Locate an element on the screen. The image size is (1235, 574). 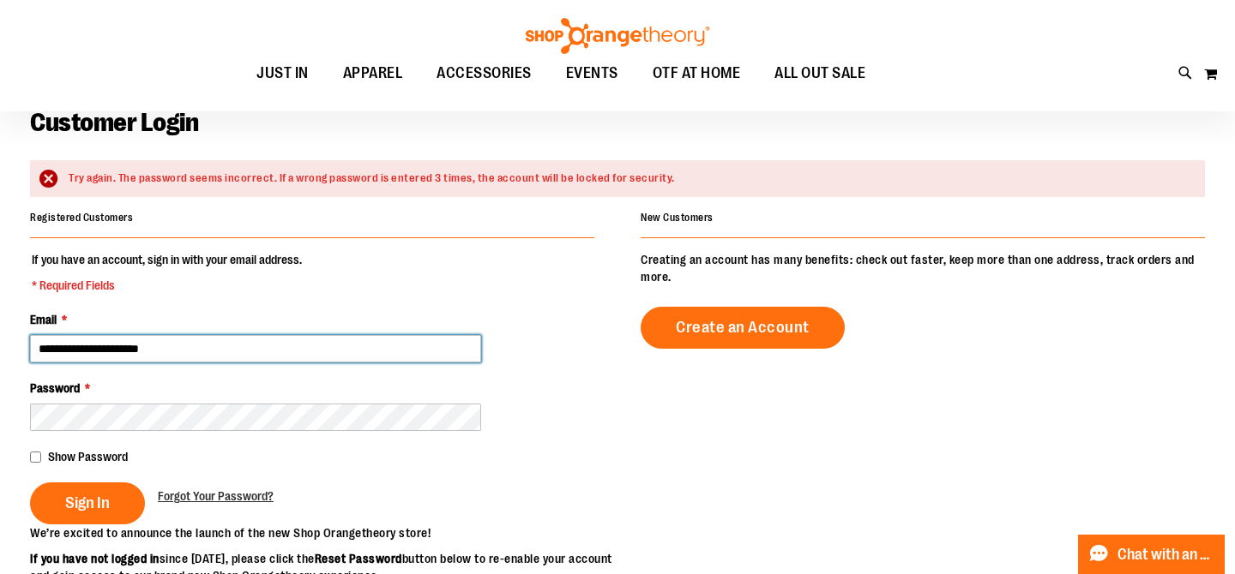
span: Create an Account is located at coordinates (742, 328).